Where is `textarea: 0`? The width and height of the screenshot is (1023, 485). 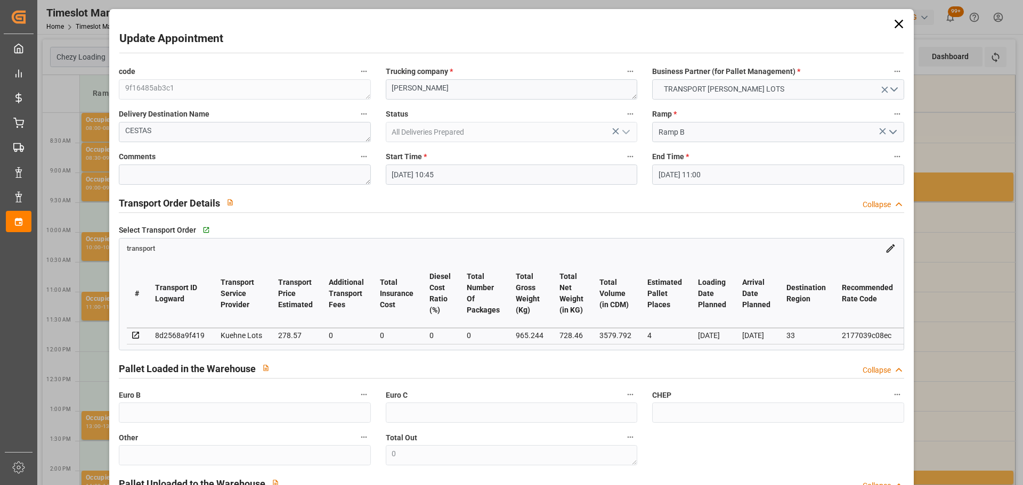
textarea: 0 is located at coordinates (512, 456).